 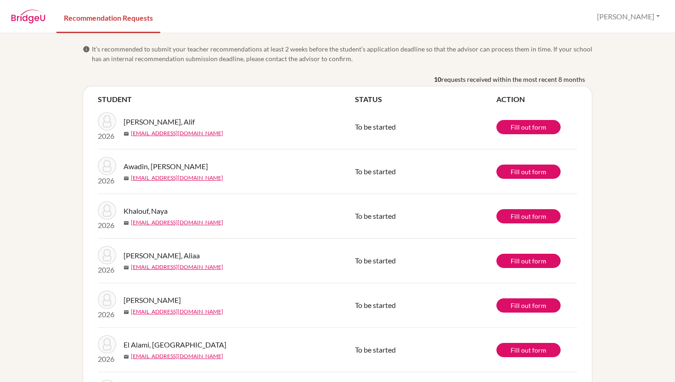 What do you see at coordinates (107, 166) in the screenshot?
I see `img: Awadin, Malek` at bounding box center [107, 166].